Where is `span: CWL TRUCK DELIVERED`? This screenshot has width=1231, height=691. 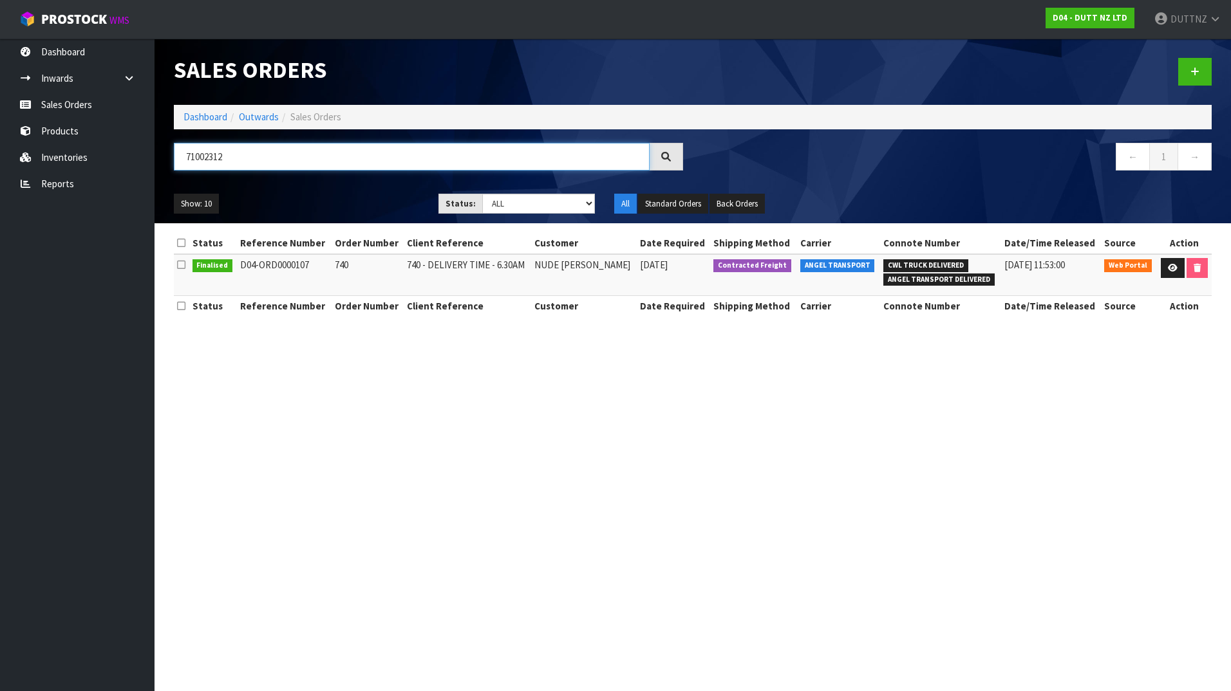 span: CWL TRUCK DELIVERED is located at coordinates (926, 266).